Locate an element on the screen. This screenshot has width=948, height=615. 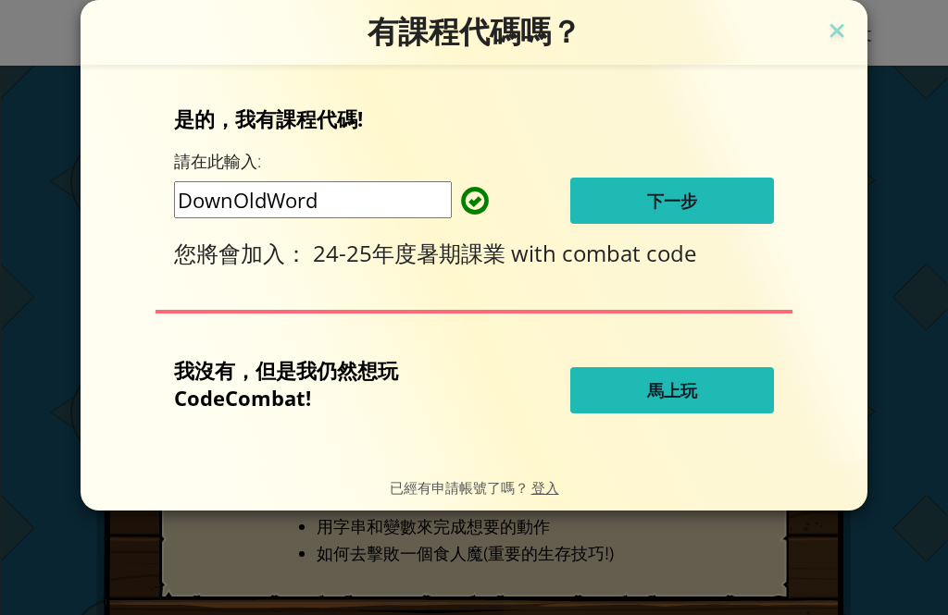
button: 馬上玩 is located at coordinates (672, 391).